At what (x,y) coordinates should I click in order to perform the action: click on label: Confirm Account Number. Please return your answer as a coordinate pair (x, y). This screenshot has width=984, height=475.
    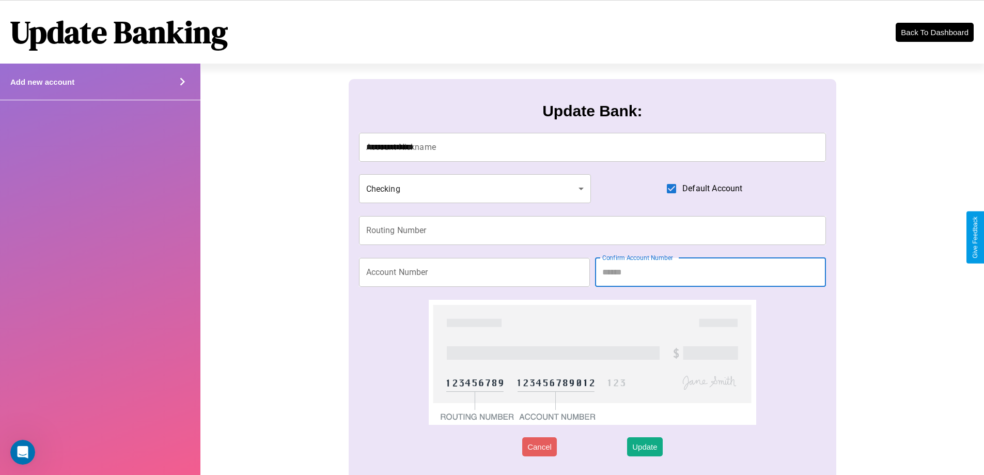
    Looking at the image, I should click on (638, 257).